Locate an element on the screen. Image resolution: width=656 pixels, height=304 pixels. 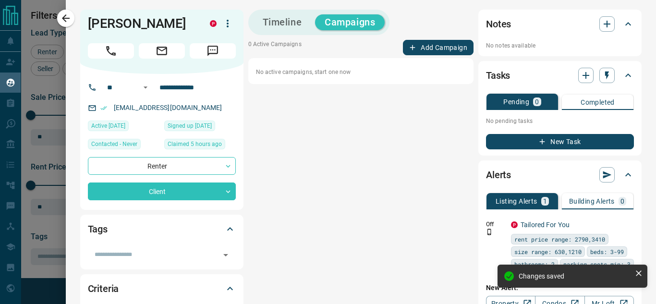
p: Listing Alerts is located at coordinates (517, 201).